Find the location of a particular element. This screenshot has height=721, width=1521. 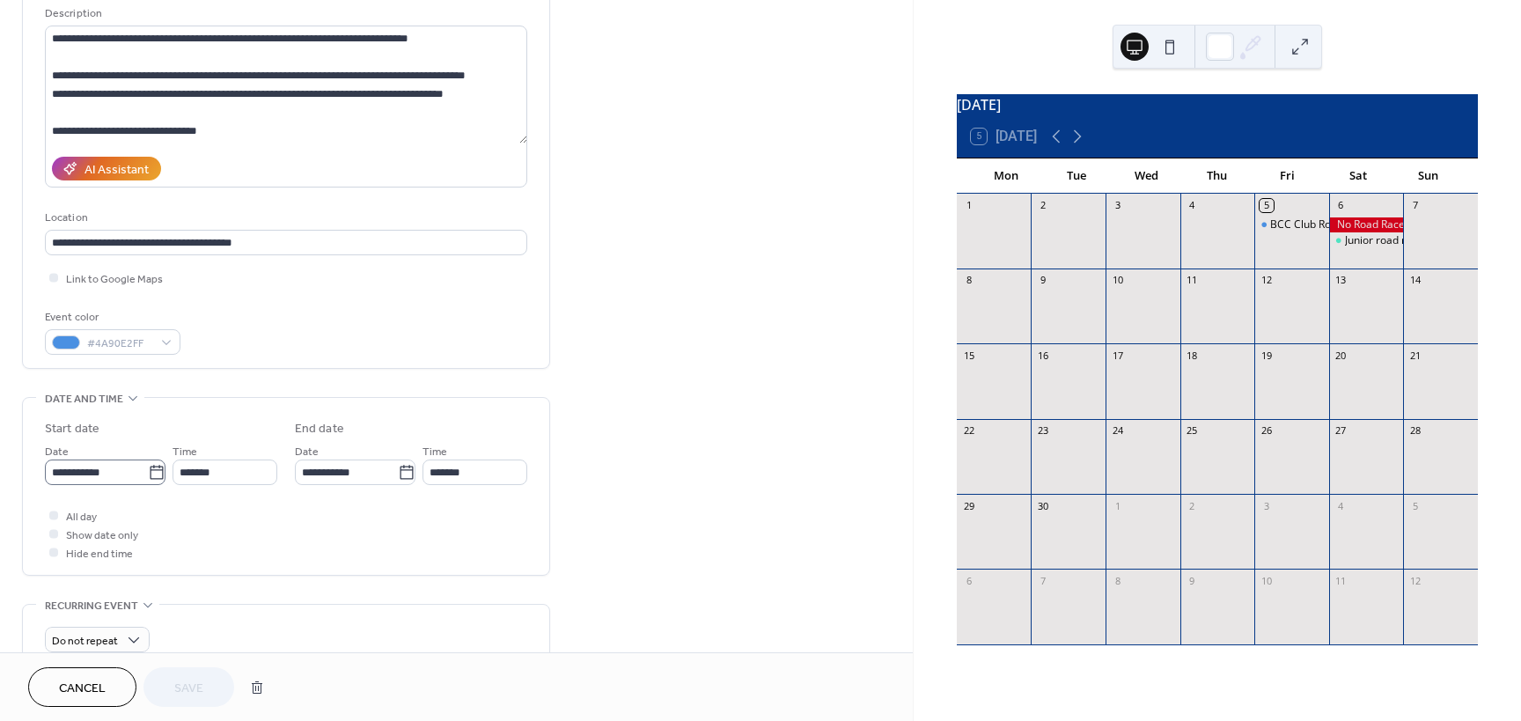

div: AI Assistant is located at coordinates (116, 170).